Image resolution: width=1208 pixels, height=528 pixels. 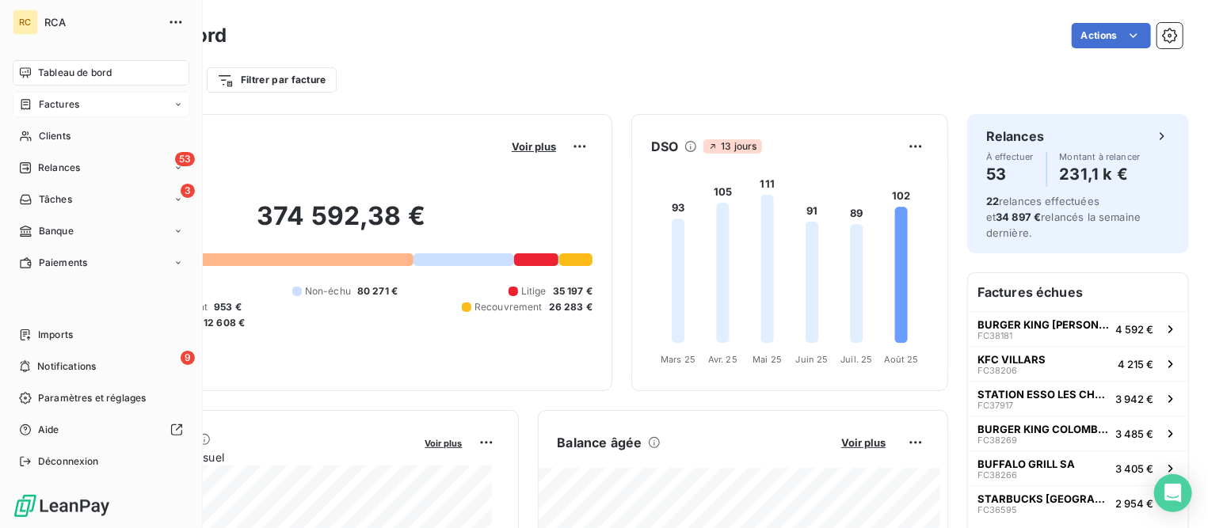 What do you see at coordinates (1078, 468) in the screenshot?
I see `button: BUFFALO GRILL SAFC382663 405 €` at bounding box center [1078, 468].